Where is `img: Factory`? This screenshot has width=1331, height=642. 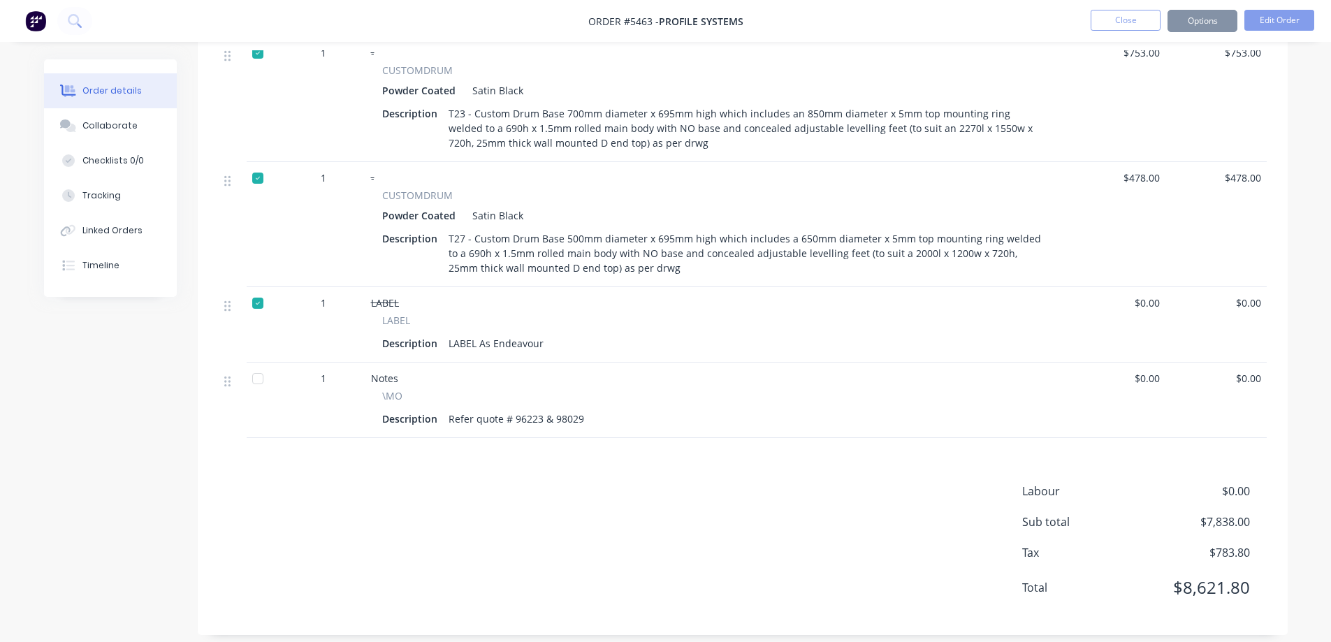
img: Factory is located at coordinates (36, 21).